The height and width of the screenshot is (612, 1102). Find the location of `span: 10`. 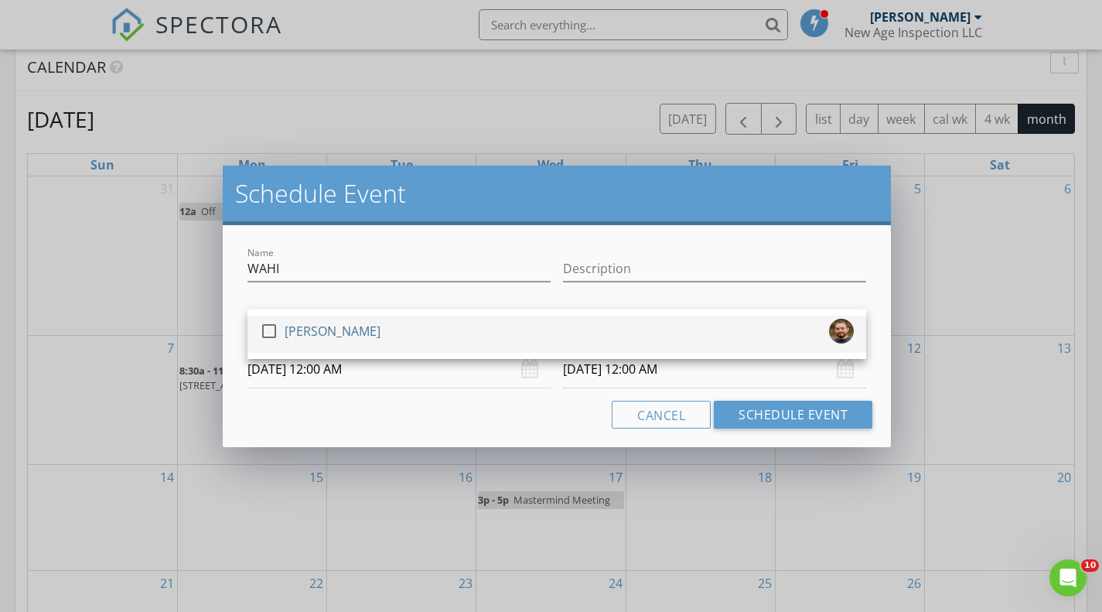

span: 10 is located at coordinates (1090, 565).